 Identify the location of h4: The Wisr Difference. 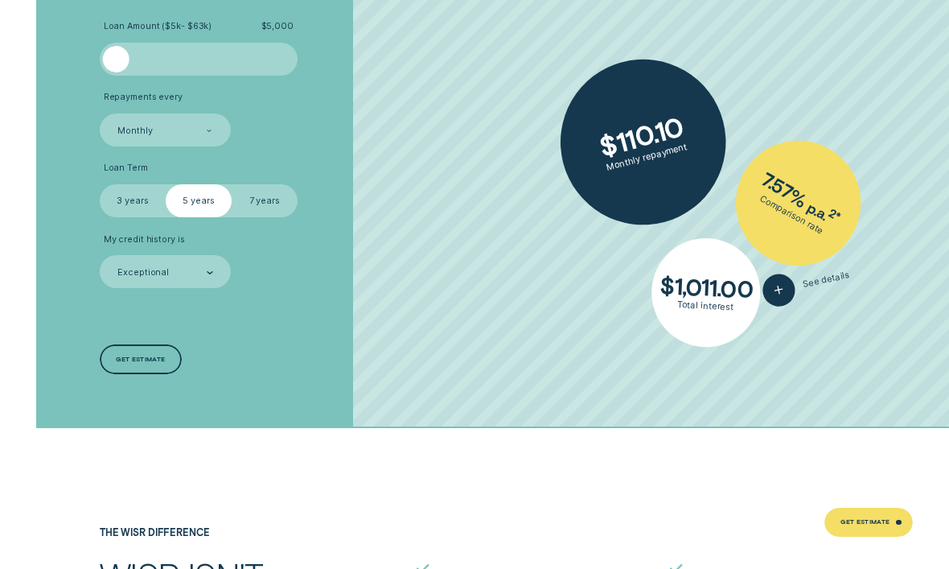
(221, 532).